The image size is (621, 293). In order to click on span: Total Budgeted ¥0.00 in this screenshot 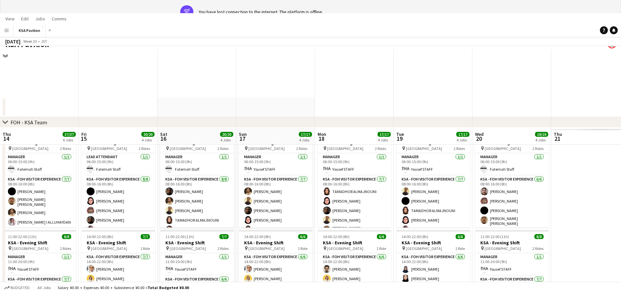, I will do `click(168, 288)`.